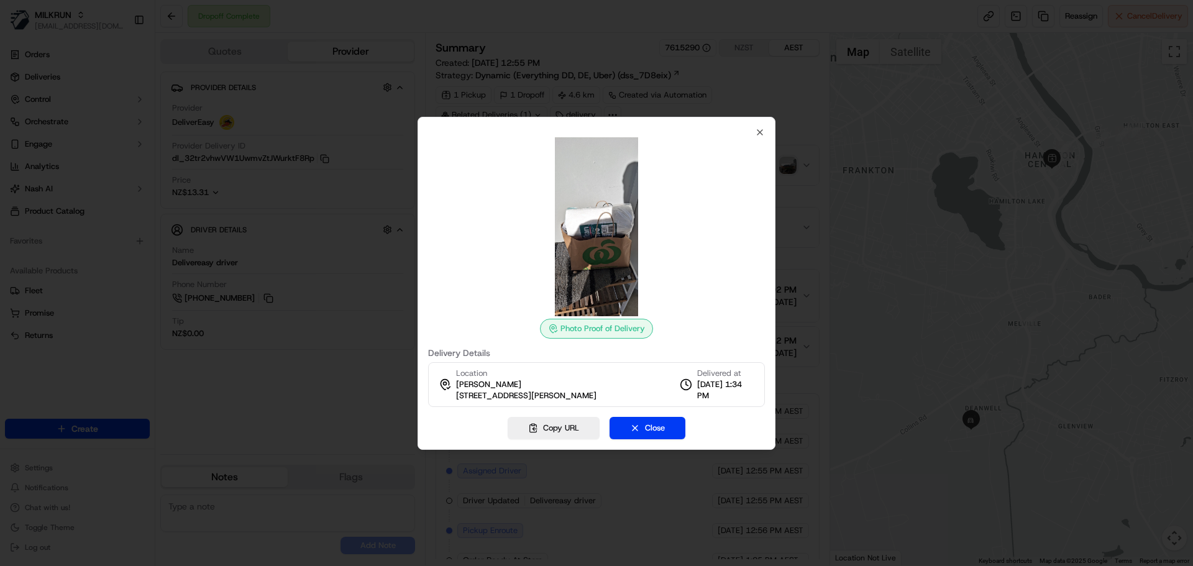 Image resolution: width=1193 pixels, height=566 pixels. What do you see at coordinates (596, 329) in the screenshot?
I see `div: Photo Proof of Delivery` at bounding box center [596, 329].